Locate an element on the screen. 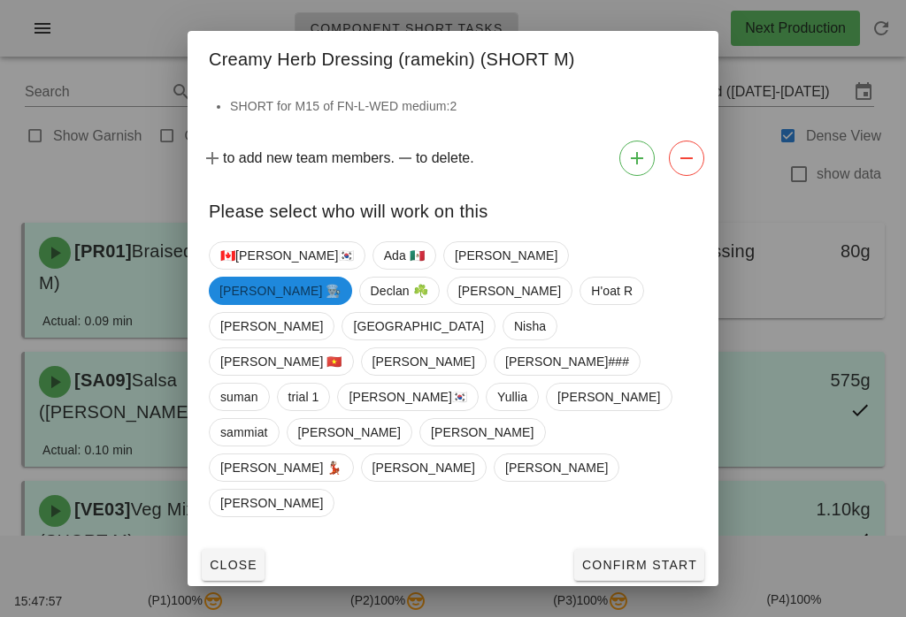 The width and height of the screenshot is (906, 617). li: SHORT for M15 of FN-L-WED medium:2 is located at coordinates (463, 106).